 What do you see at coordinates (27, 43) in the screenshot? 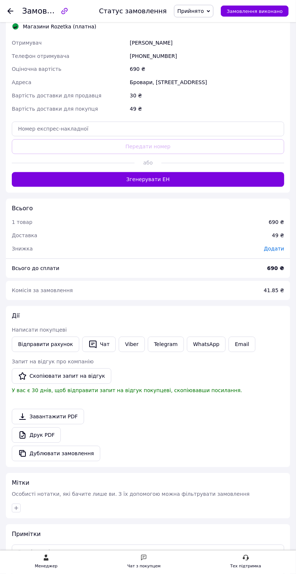
I see `span: Отримувач` at bounding box center [27, 43].